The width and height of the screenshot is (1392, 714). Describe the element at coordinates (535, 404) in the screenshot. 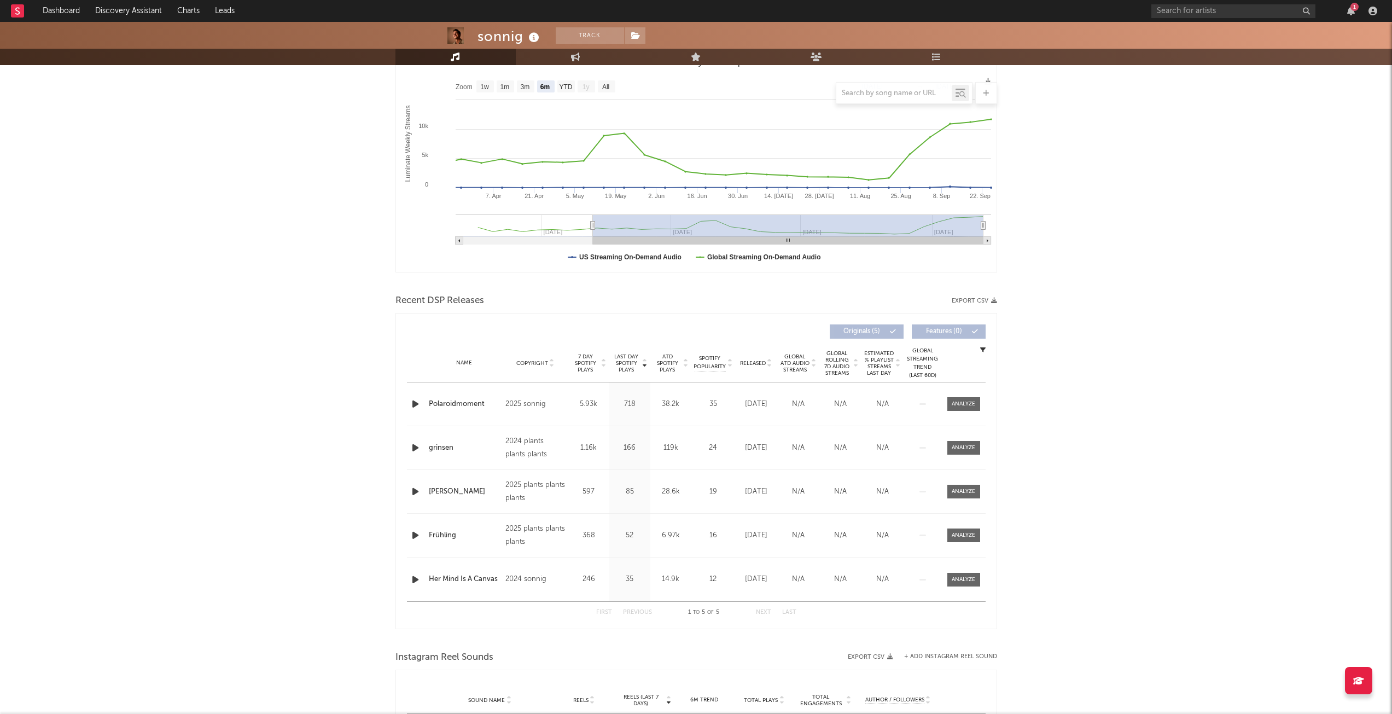

I see `div: 2025 sonnig` at that location.